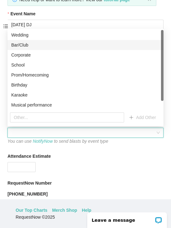 This screenshot has width=171, height=228. What do you see at coordinates (85, 105) in the screenshot?
I see `div: Musical performance` at bounding box center [85, 105].